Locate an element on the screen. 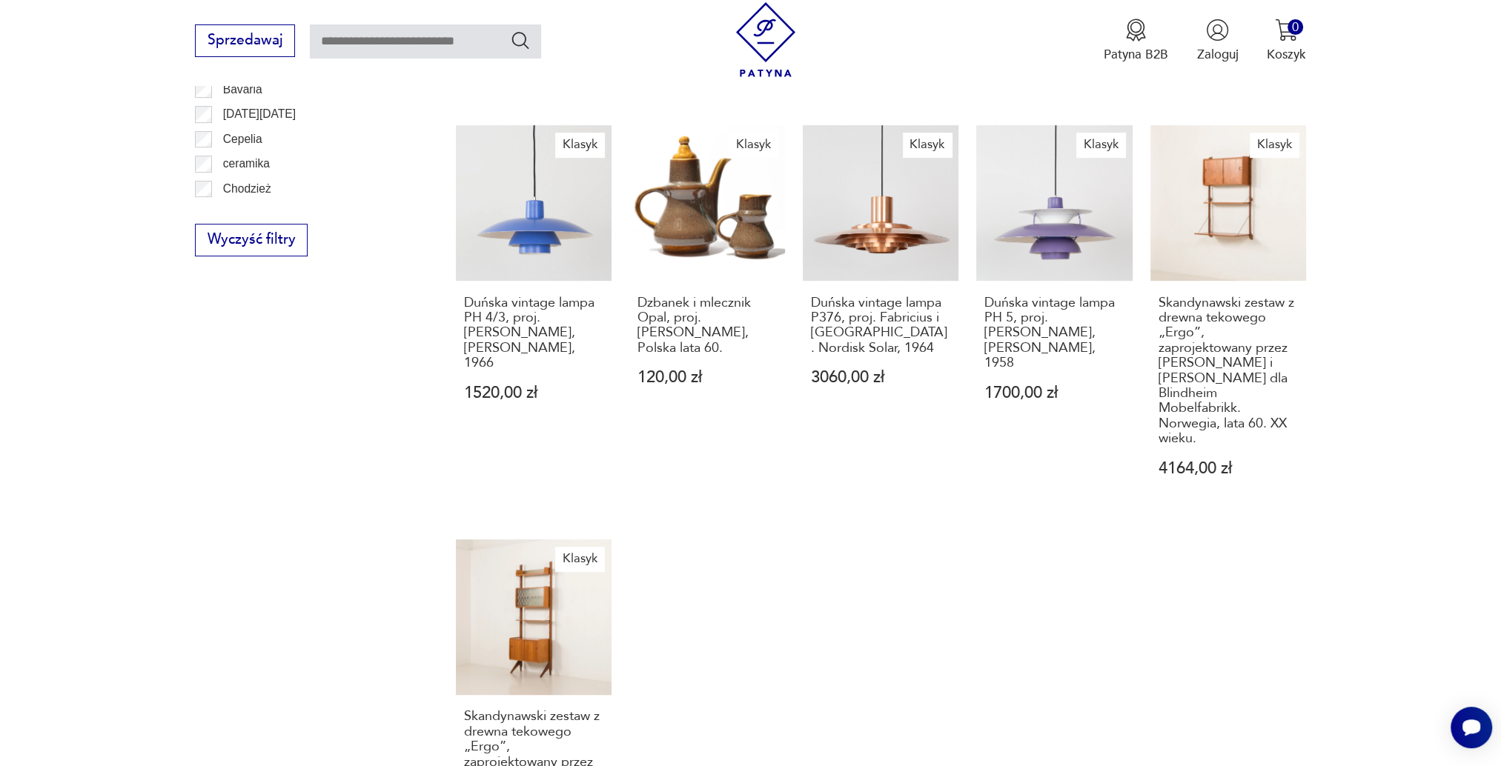 The width and height of the screenshot is (1501, 766). p: Koszyk is located at coordinates (1286, 54).